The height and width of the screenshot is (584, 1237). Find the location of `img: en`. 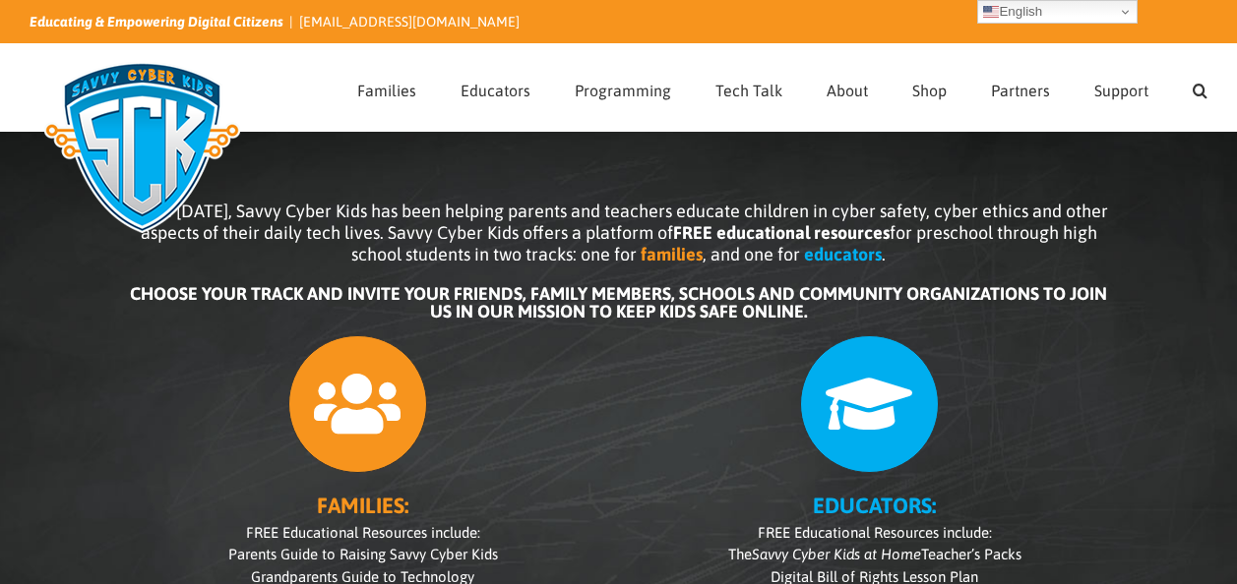

img: en is located at coordinates (991, 12).